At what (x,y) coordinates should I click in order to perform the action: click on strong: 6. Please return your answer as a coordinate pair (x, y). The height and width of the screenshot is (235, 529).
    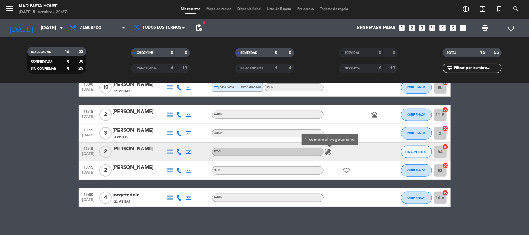
    Looking at the image, I should click on (380, 68).